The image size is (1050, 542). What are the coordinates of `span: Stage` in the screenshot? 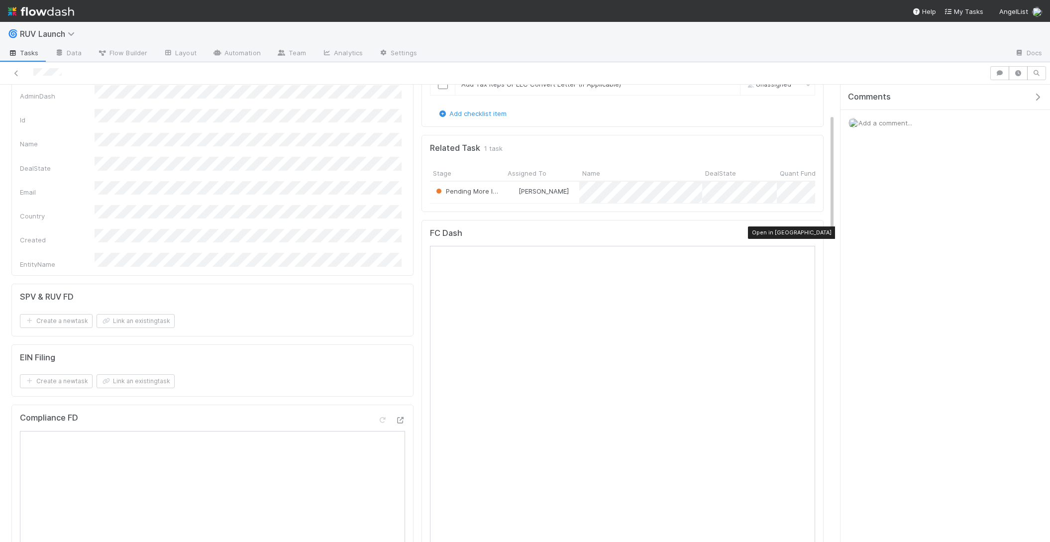 It's located at (442, 173).